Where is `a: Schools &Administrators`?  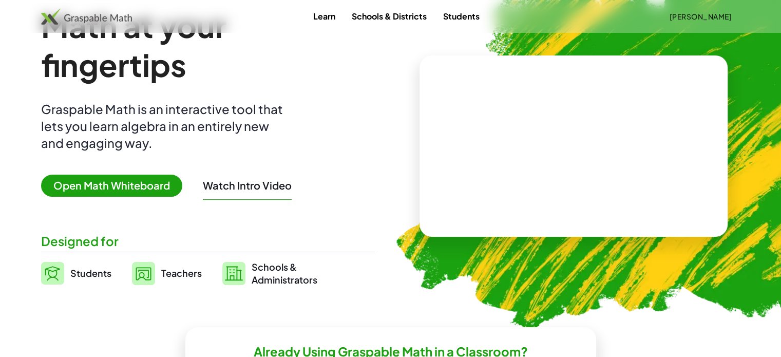
a: Schools &Administrators is located at coordinates (269, 273).